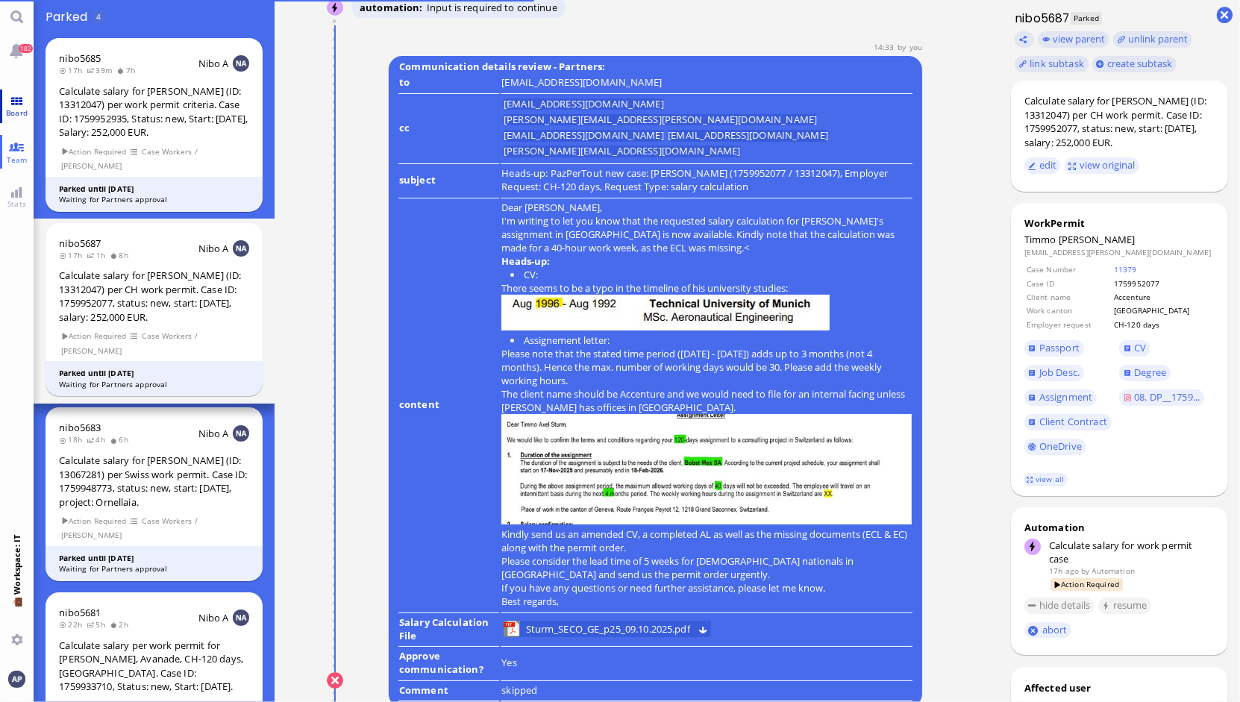 The height and width of the screenshot is (702, 1240). I want to click on img: Sturm_SECO_GE_p25_09.10.2025.pdf, so click(512, 629).